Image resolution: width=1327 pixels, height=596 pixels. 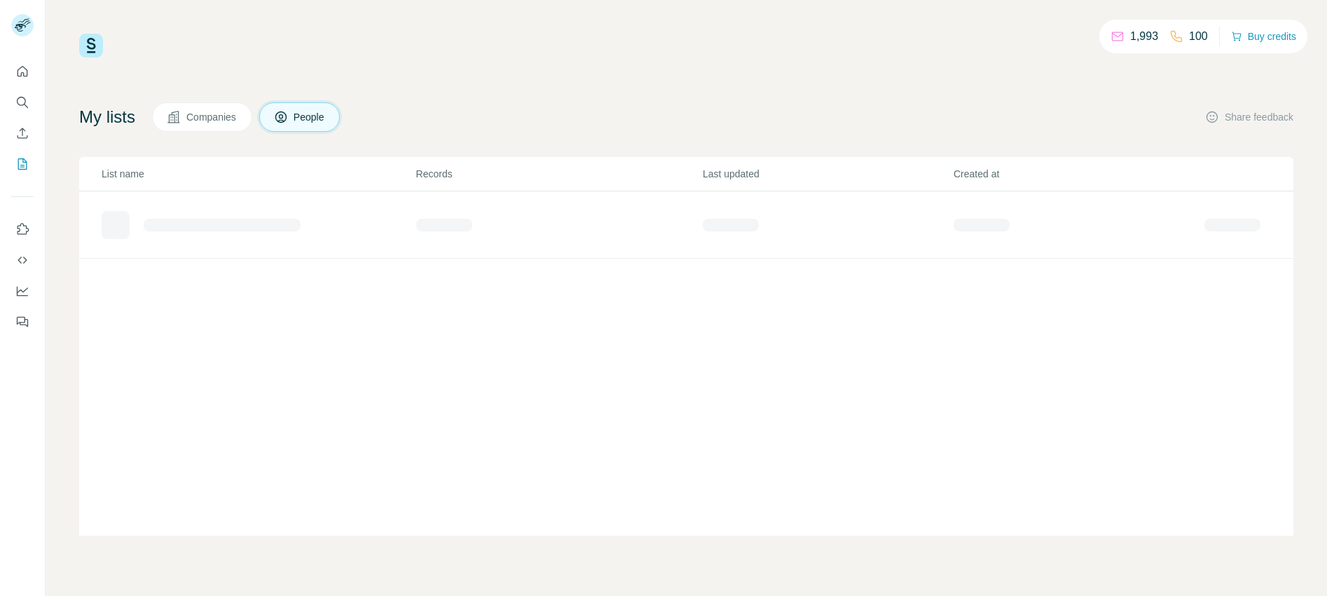 I want to click on p: Last updated, so click(x=827, y=174).